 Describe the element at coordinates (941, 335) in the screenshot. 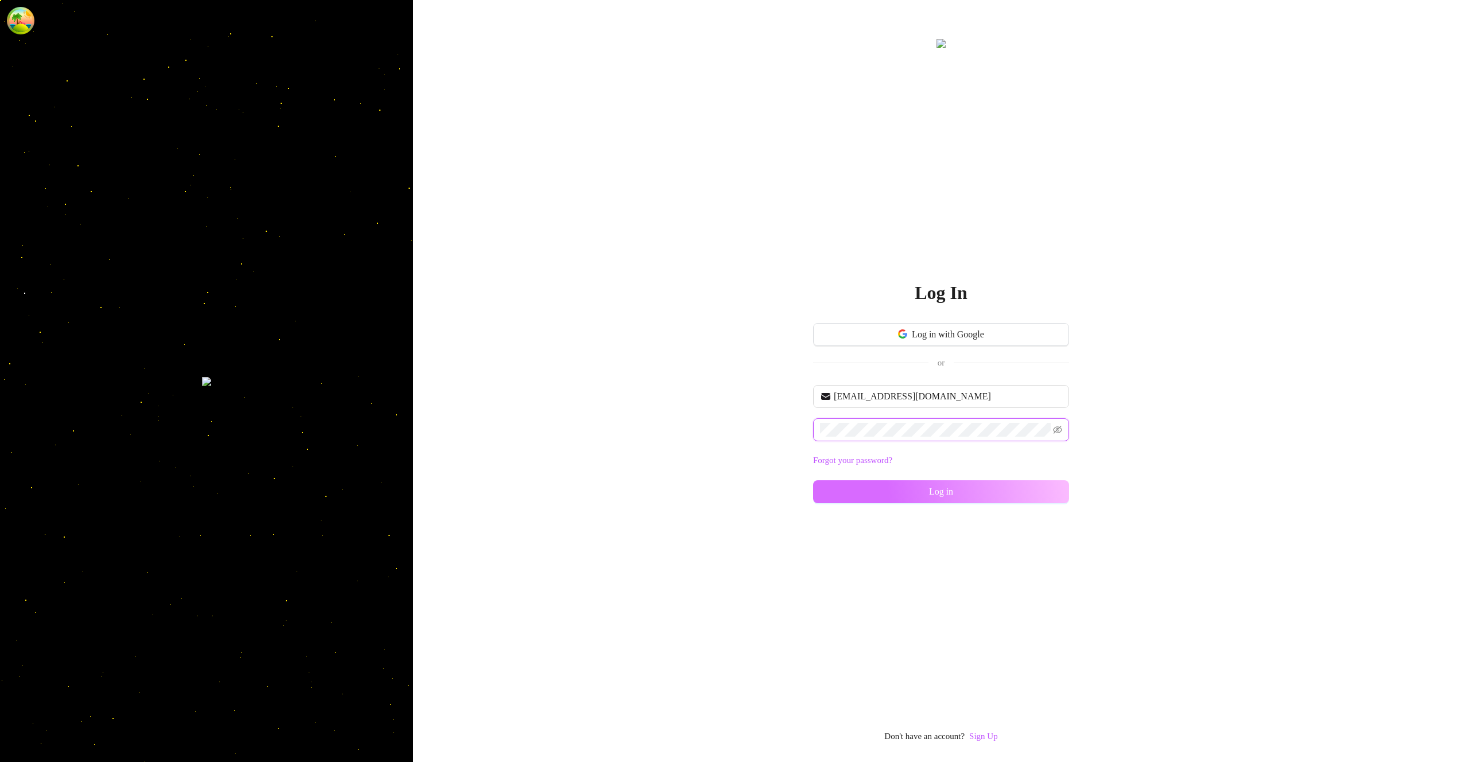

I see `button: Log in with Google` at that location.